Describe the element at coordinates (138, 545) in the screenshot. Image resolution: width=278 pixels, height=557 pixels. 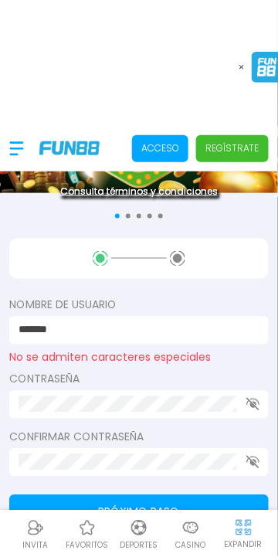
I see `p: Deportes` at that location.